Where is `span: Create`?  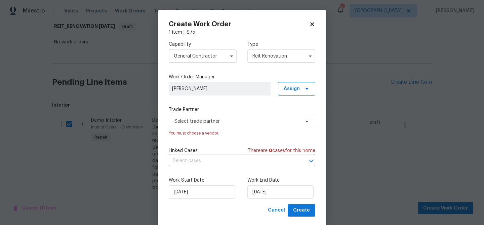 span: Create is located at coordinates (302, 210).